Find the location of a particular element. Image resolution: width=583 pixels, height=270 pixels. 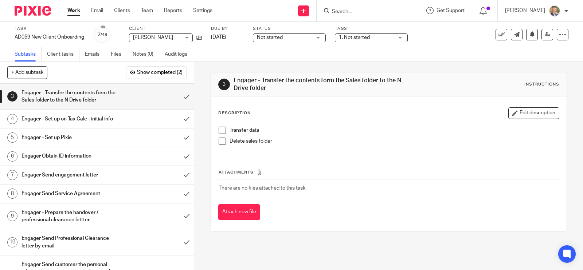

span: 1. Not started is located at coordinates (354, 38).